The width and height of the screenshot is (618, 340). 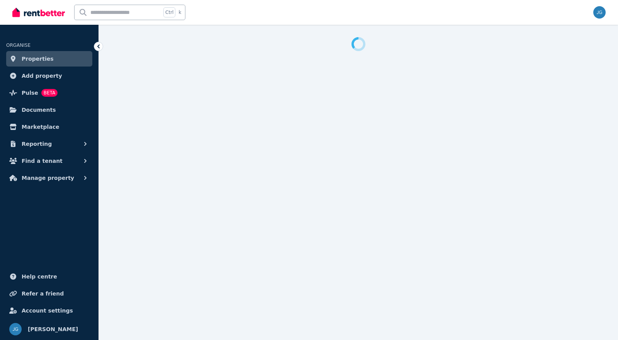 I want to click on button: Manage property, so click(x=49, y=178).